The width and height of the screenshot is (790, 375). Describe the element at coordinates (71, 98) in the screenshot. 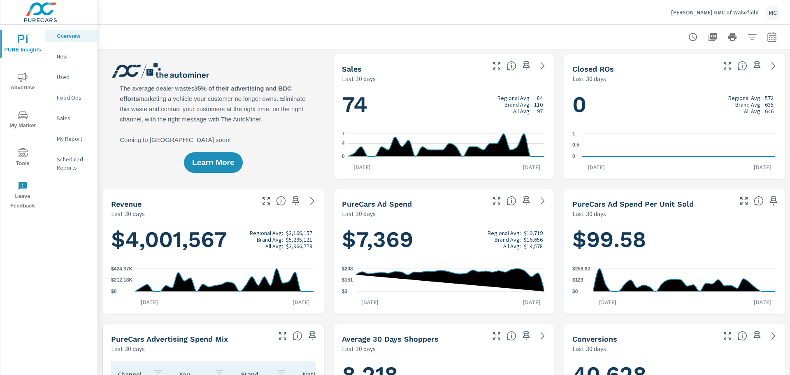

I see `div: Fixed Ops` at that location.